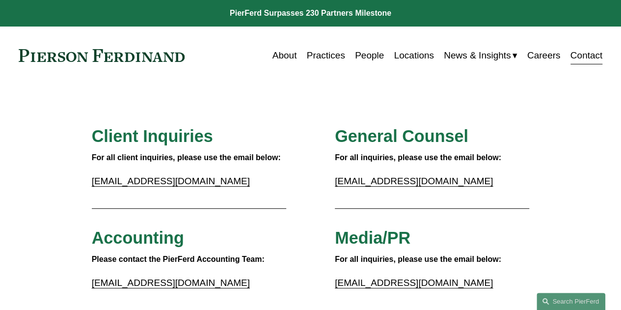  Describe the element at coordinates (369, 55) in the screenshot. I see `a: People` at that location.